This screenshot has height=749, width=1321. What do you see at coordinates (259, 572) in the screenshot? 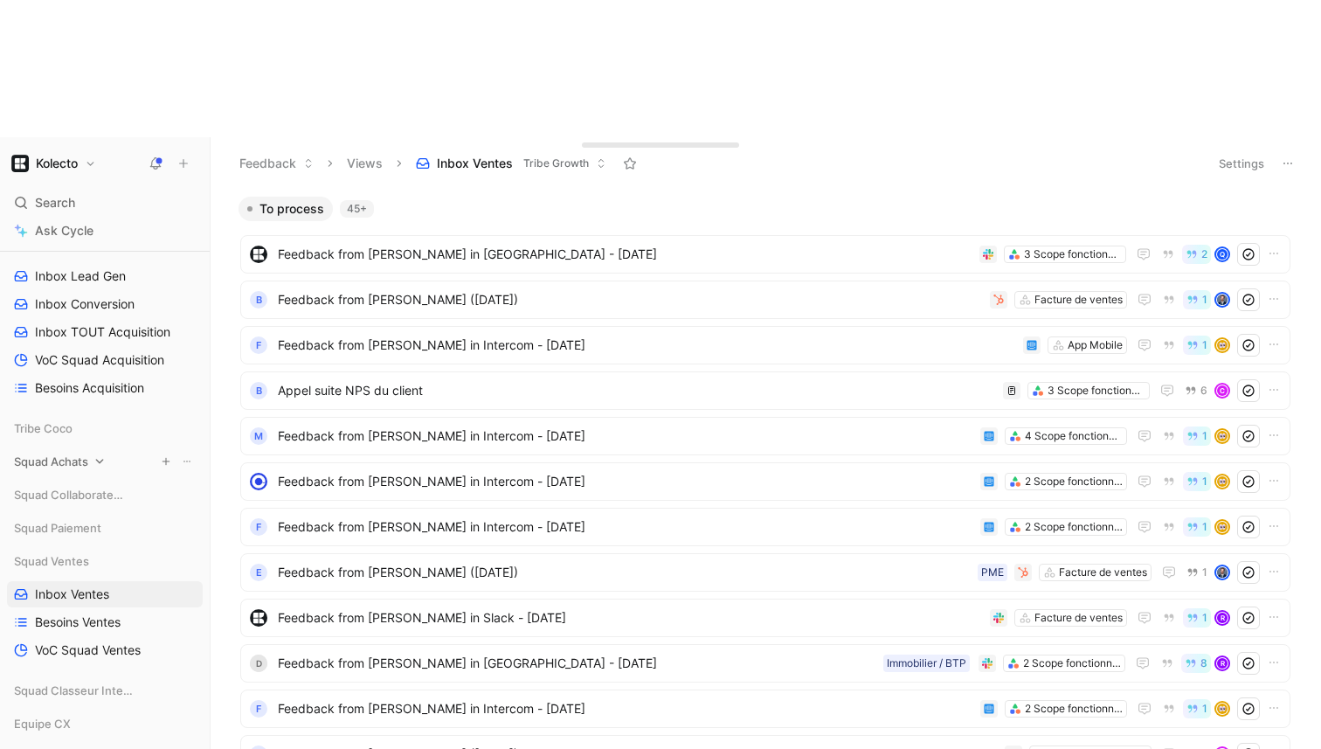
I see `div: E` at bounding box center [259, 572].